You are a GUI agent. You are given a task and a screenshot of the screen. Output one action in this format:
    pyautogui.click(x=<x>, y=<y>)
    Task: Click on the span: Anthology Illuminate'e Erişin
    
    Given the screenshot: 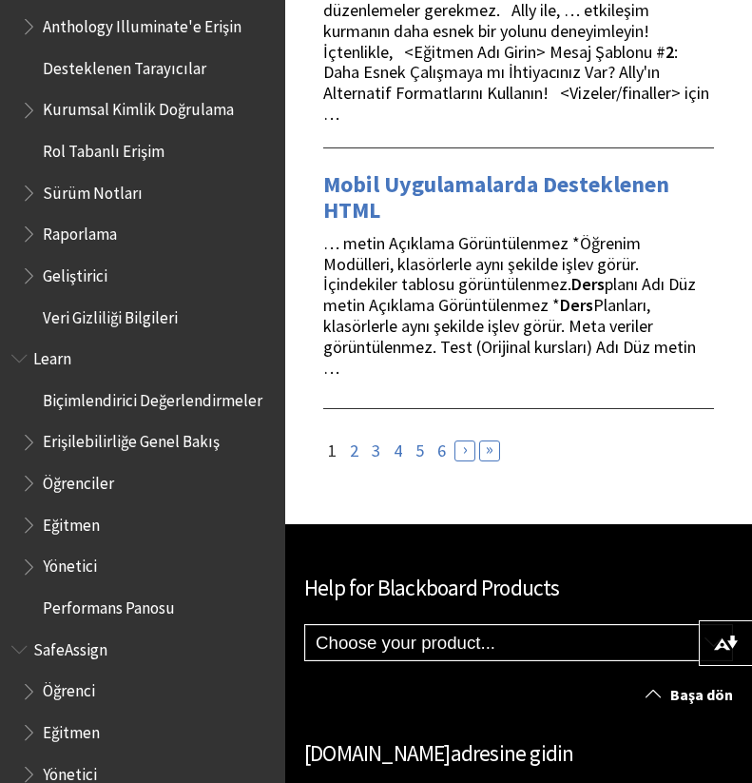 What is the action you would take?
    pyautogui.click(x=142, y=23)
    